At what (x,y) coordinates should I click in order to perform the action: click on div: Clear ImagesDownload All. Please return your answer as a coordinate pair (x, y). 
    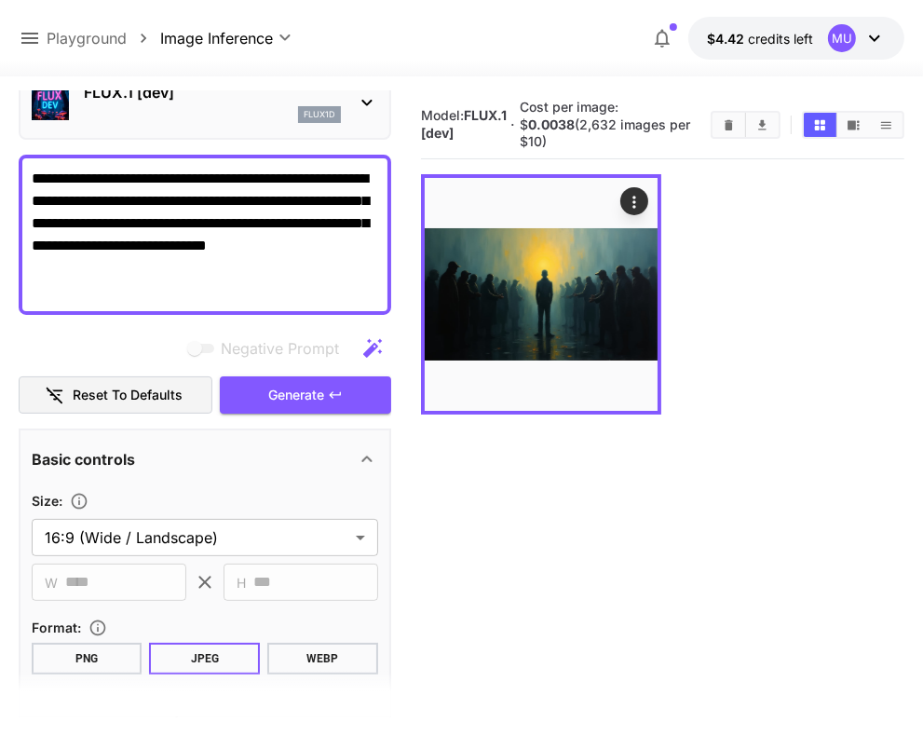
    Looking at the image, I should click on (745, 125).